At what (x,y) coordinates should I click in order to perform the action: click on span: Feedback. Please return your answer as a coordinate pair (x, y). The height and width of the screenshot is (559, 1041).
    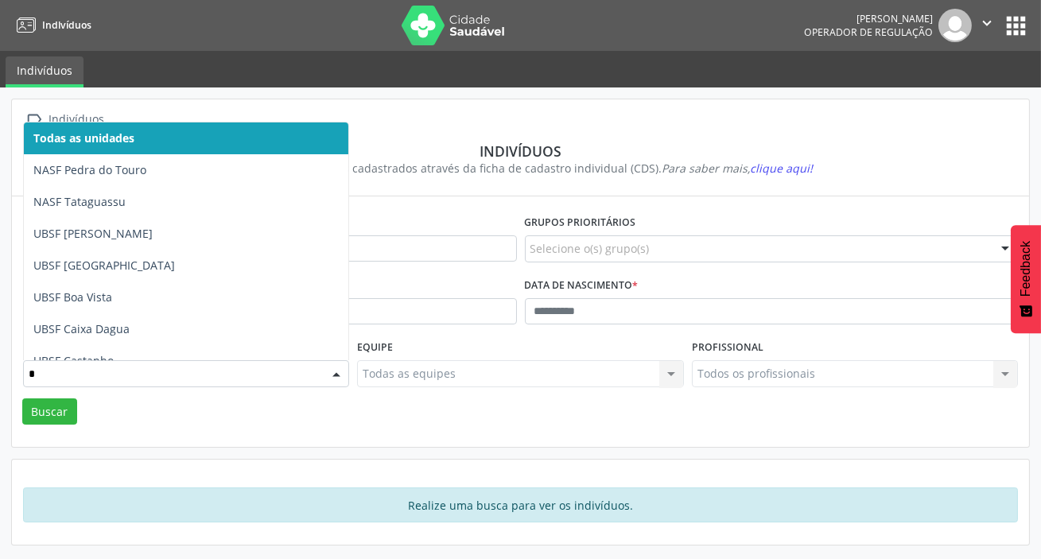
    Looking at the image, I should click on (1026, 269).